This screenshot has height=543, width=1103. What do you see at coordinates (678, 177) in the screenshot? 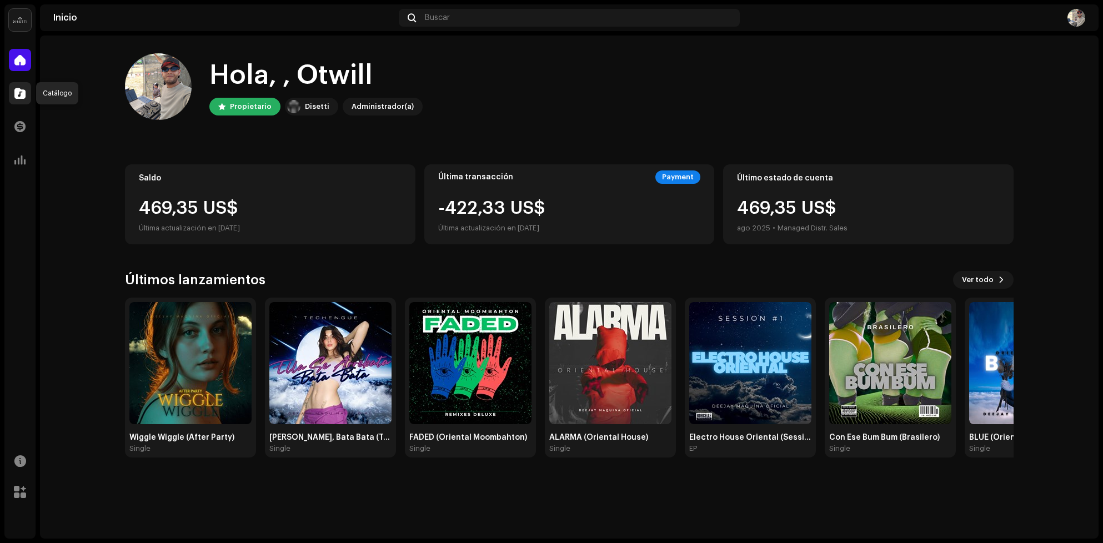
I see `div: Payment` at bounding box center [678, 177].